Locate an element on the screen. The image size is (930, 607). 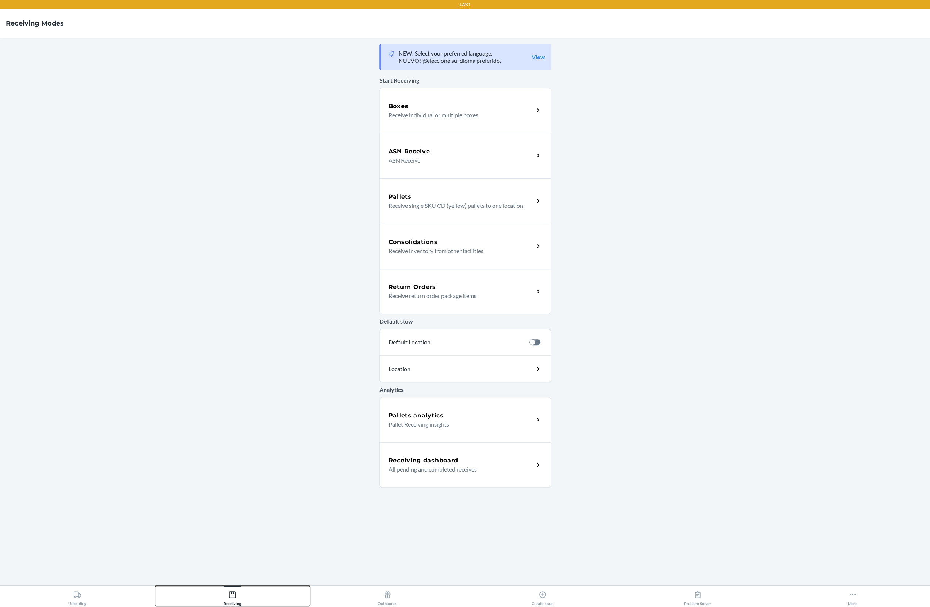
div: Receiving is located at coordinates (233, 596).